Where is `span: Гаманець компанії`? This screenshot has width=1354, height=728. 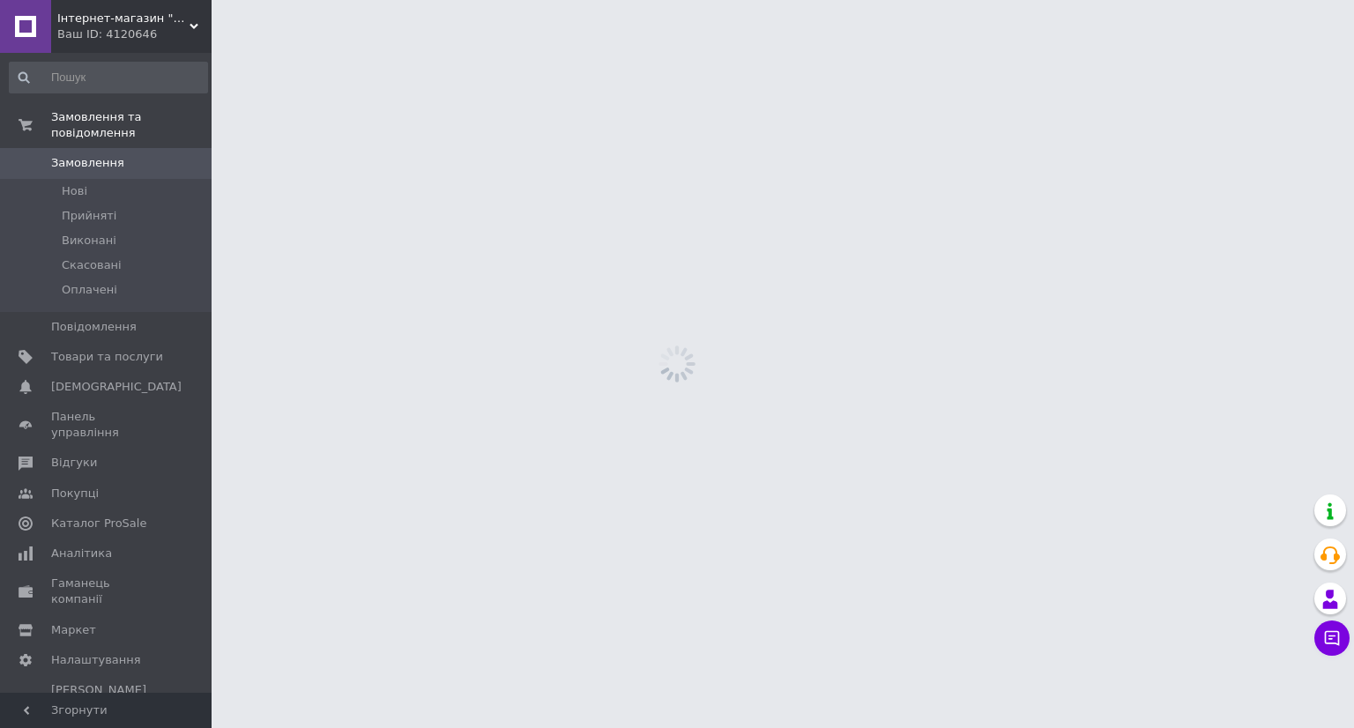 span: Гаманець компанії is located at coordinates (107, 592).